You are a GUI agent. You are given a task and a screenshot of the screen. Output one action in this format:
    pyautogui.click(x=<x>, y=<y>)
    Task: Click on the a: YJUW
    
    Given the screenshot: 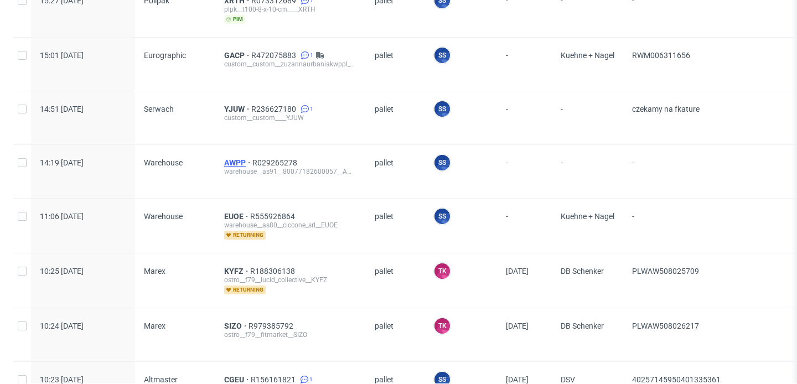 What is the action you would take?
    pyautogui.click(x=238, y=109)
    